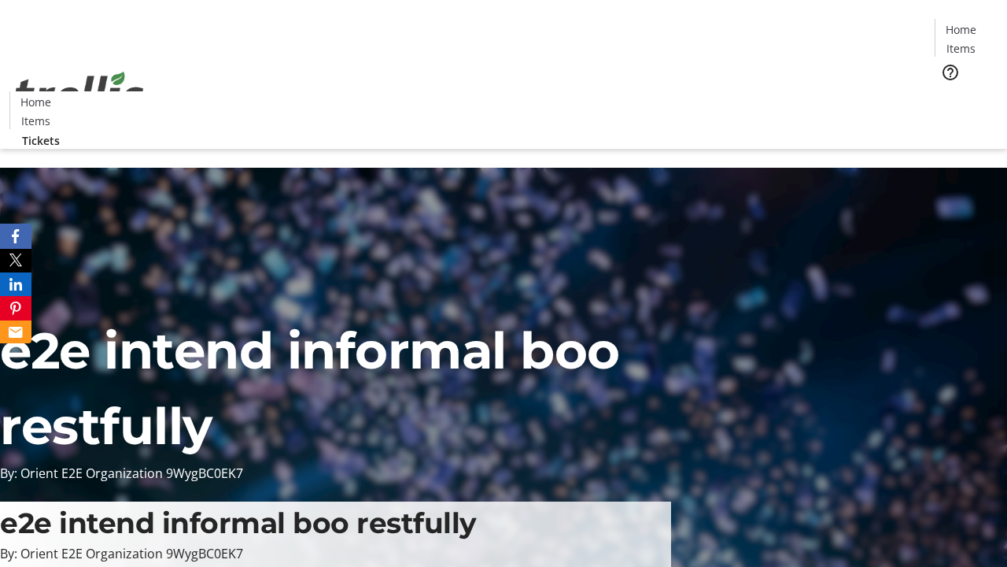 Image resolution: width=1007 pixels, height=567 pixels. I want to click on img: Orient E2E Organization 9WygBC0EK7's Logo, so click(79, 94).